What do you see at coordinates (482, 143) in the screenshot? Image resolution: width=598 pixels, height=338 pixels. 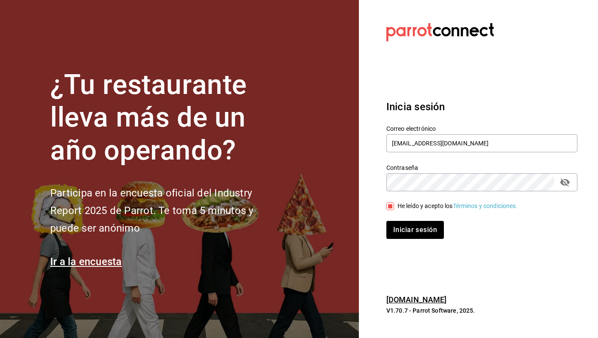 I see `input: Ingresa tu correo electrónico` at bounding box center [482, 143].